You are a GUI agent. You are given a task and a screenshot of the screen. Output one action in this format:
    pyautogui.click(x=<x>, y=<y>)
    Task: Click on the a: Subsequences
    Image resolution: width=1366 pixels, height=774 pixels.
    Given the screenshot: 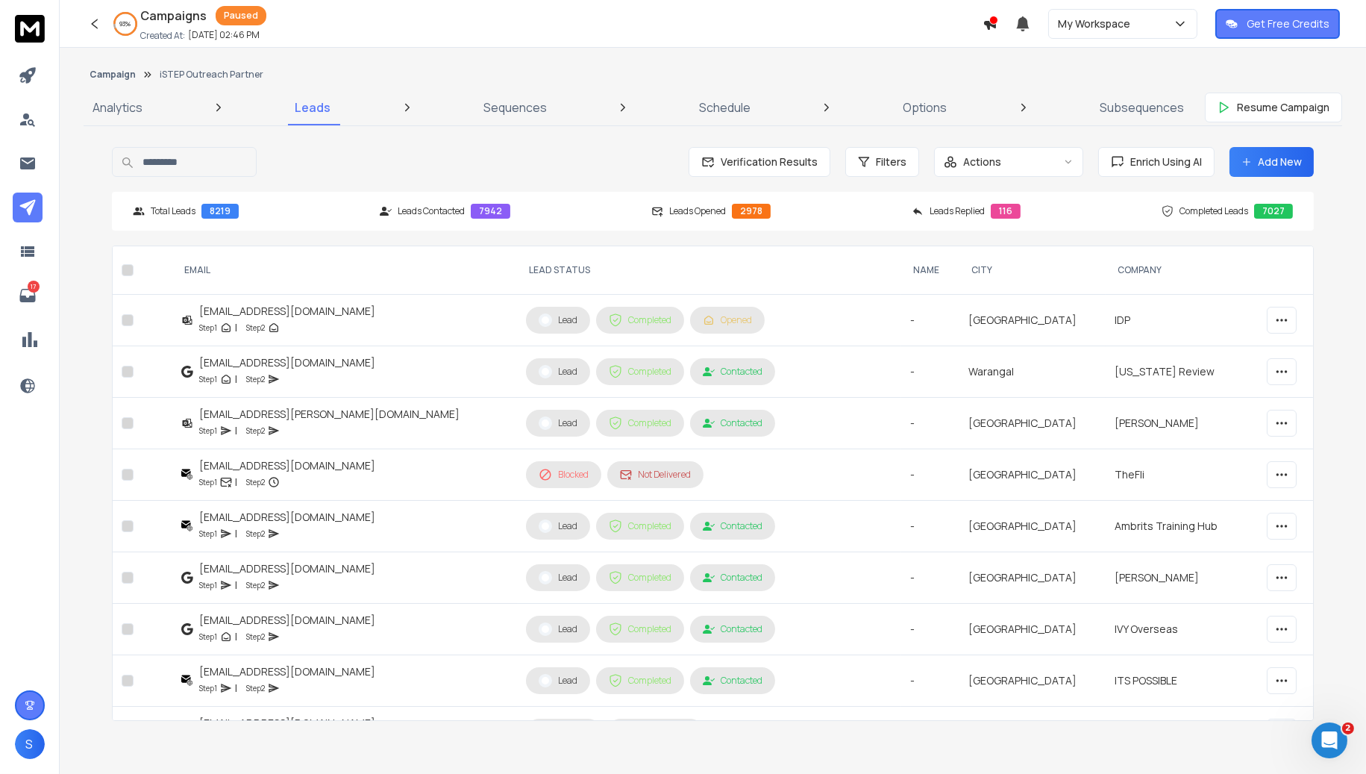 What is the action you would take?
    pyautogui.click(x=1142, y=107)
    